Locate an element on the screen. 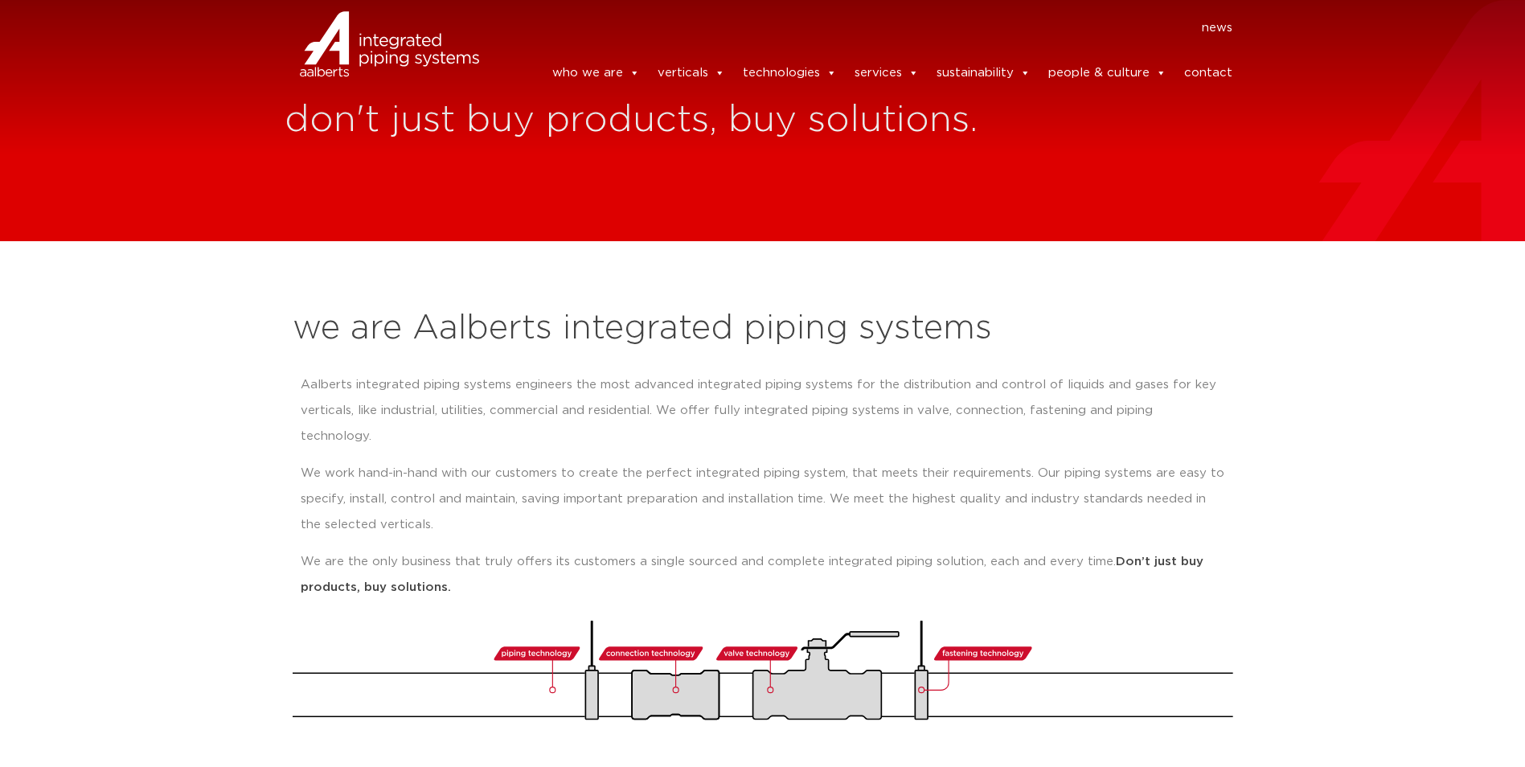 Image resolution: width=1525 pixels, height=767 pixels. p: We work hand-in-hand with our customers to create the perfect integrated piping system, that meet... is located at coordinates (763, 499).